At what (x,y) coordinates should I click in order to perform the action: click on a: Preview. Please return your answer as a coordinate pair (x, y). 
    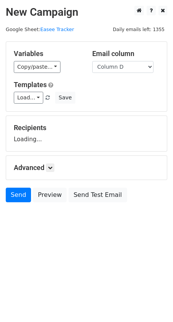
    Looking at the image, I should click on (50, 195).